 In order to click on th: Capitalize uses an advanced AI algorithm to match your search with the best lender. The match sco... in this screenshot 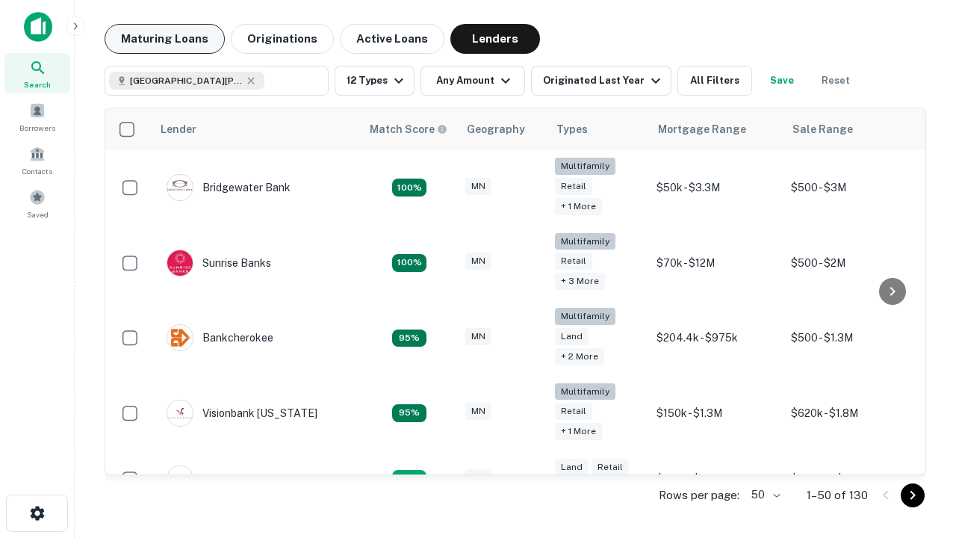, I will do `click(409, 129)`.